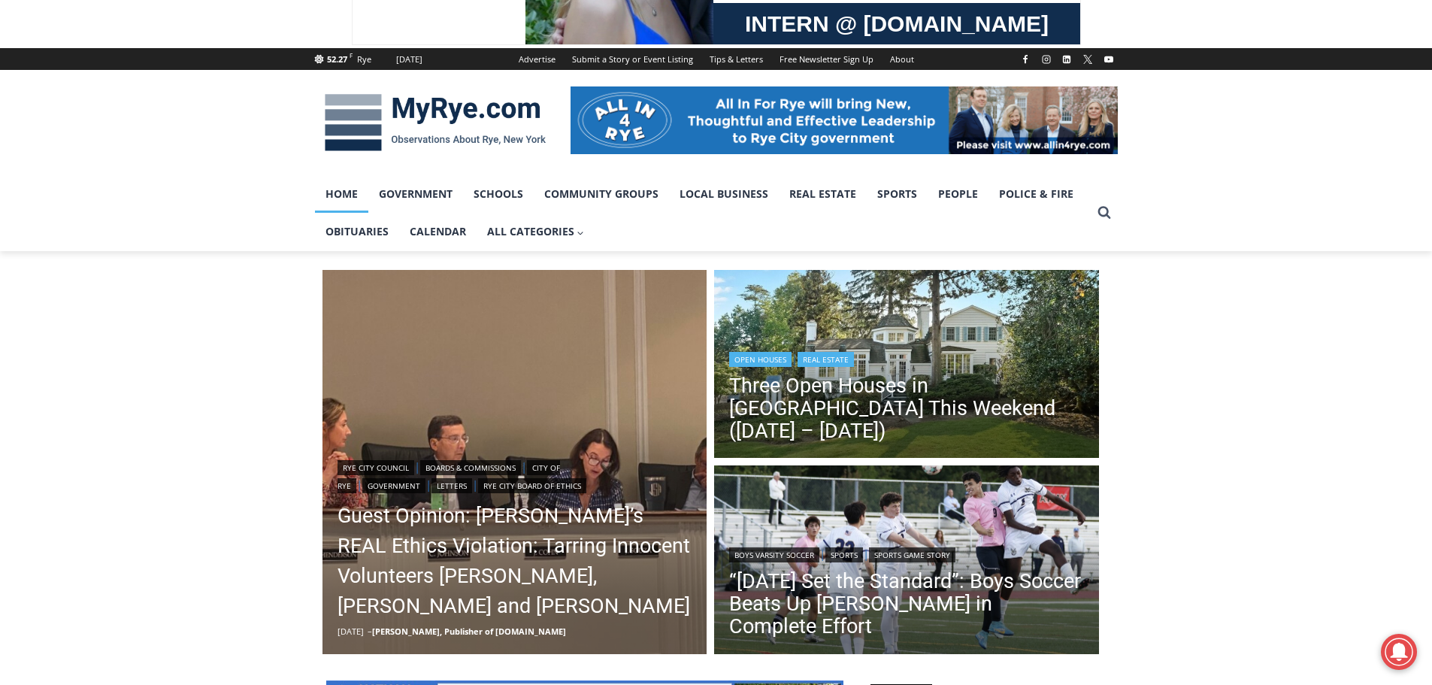 This screenshot has height=685, width=1432. I want to click on a: Rye City Board of Ethics, so click(532, 486).